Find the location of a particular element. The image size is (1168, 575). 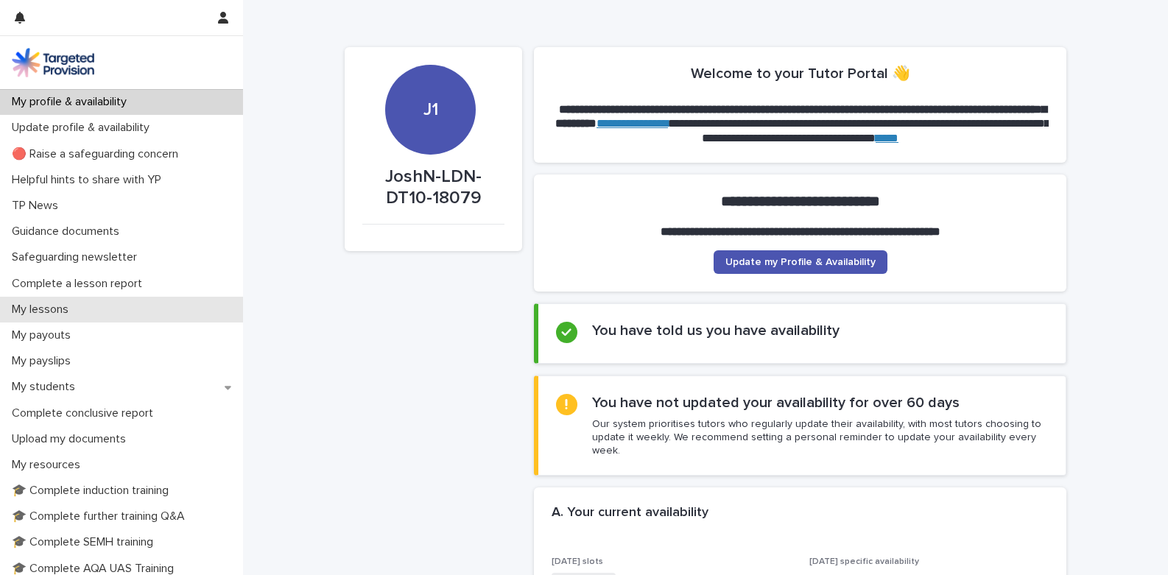

p: TP News is located at coordinates (38, 205).